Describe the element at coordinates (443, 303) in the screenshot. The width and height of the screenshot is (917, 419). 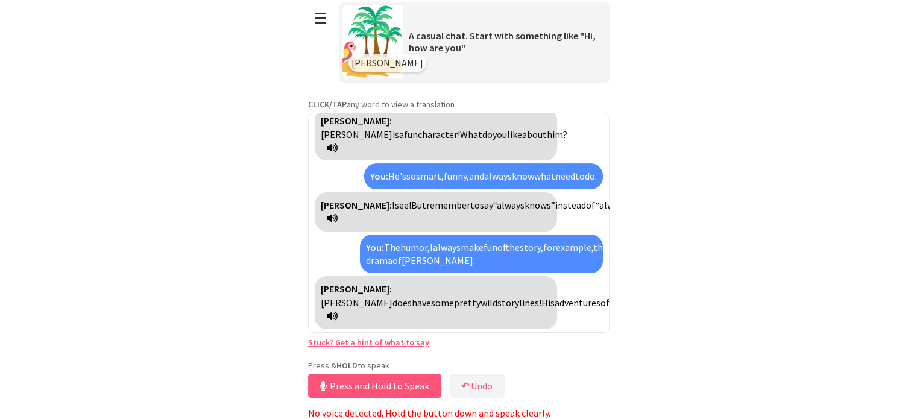
I see `span: some` at that location.